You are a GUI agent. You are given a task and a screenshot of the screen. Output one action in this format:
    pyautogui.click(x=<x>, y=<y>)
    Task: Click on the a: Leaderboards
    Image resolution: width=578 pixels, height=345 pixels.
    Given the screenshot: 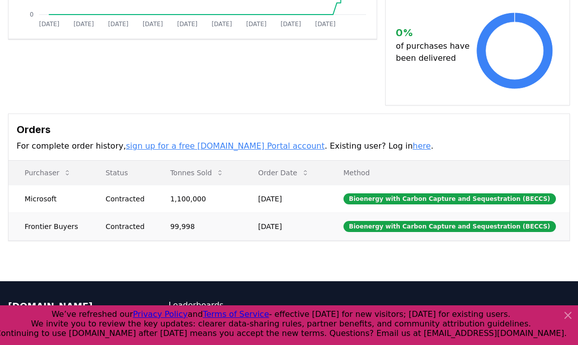 What is the action you would take?
    pyautogui.click(x=229, y=305)
    